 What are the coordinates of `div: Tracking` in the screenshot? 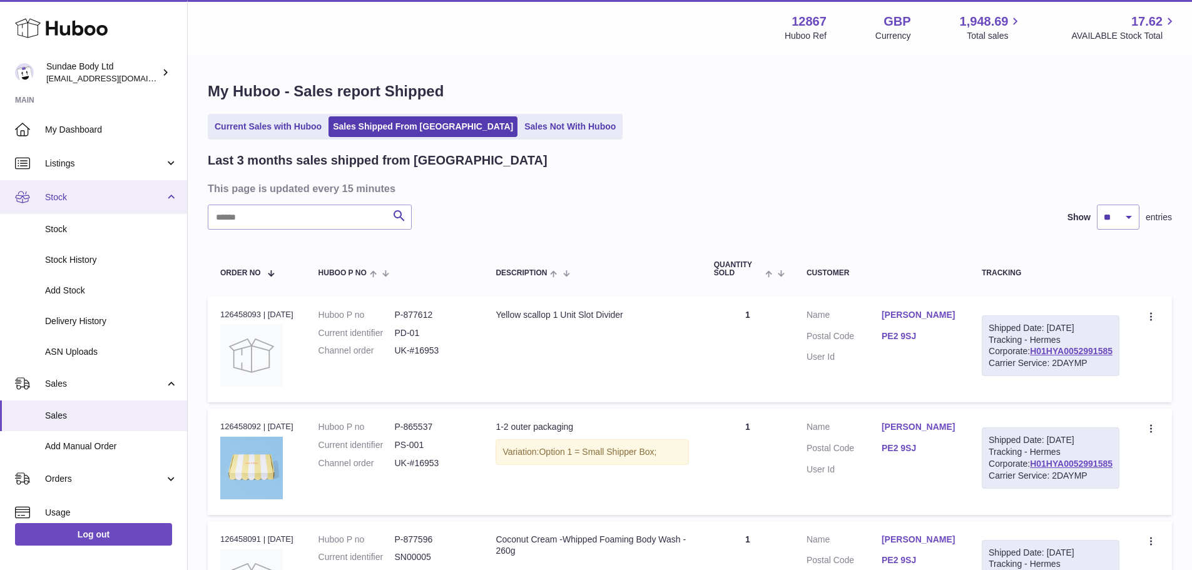 It's located at (1050, 273).